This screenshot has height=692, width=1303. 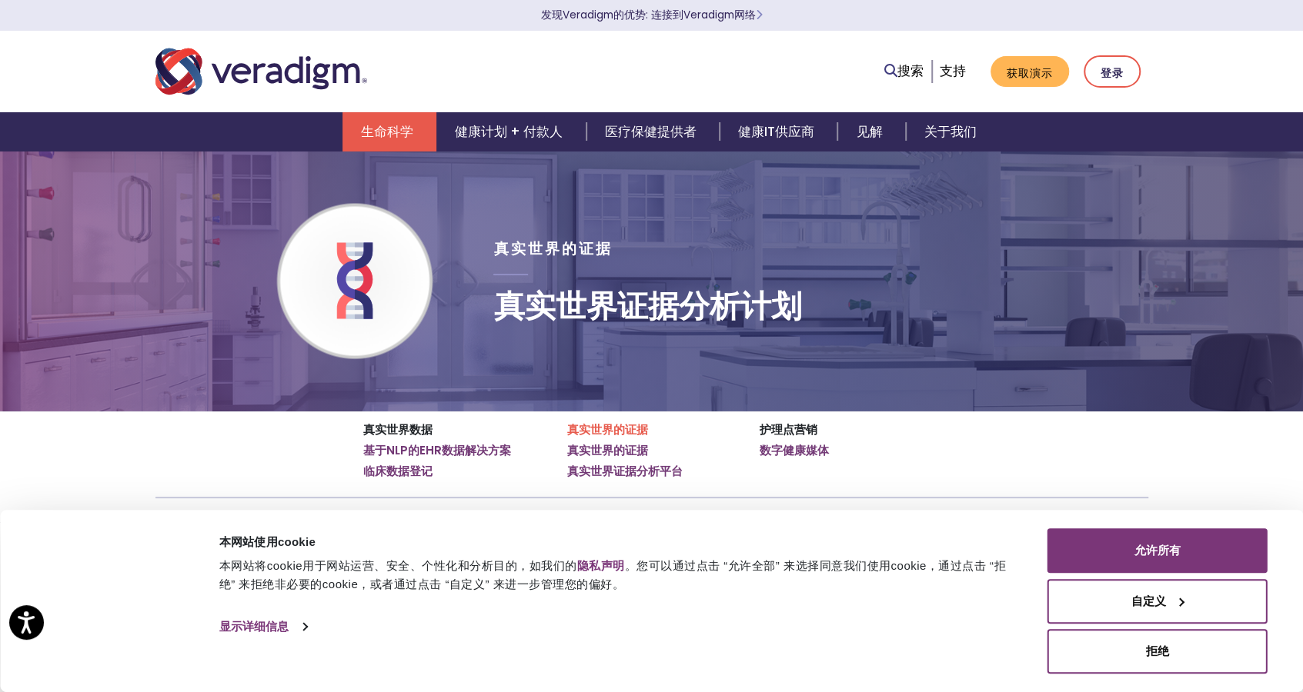 What do you see at coordinates (600, 565) in the screenshot?
I see `font: 隐私声明` at bounding box center [600, 565].